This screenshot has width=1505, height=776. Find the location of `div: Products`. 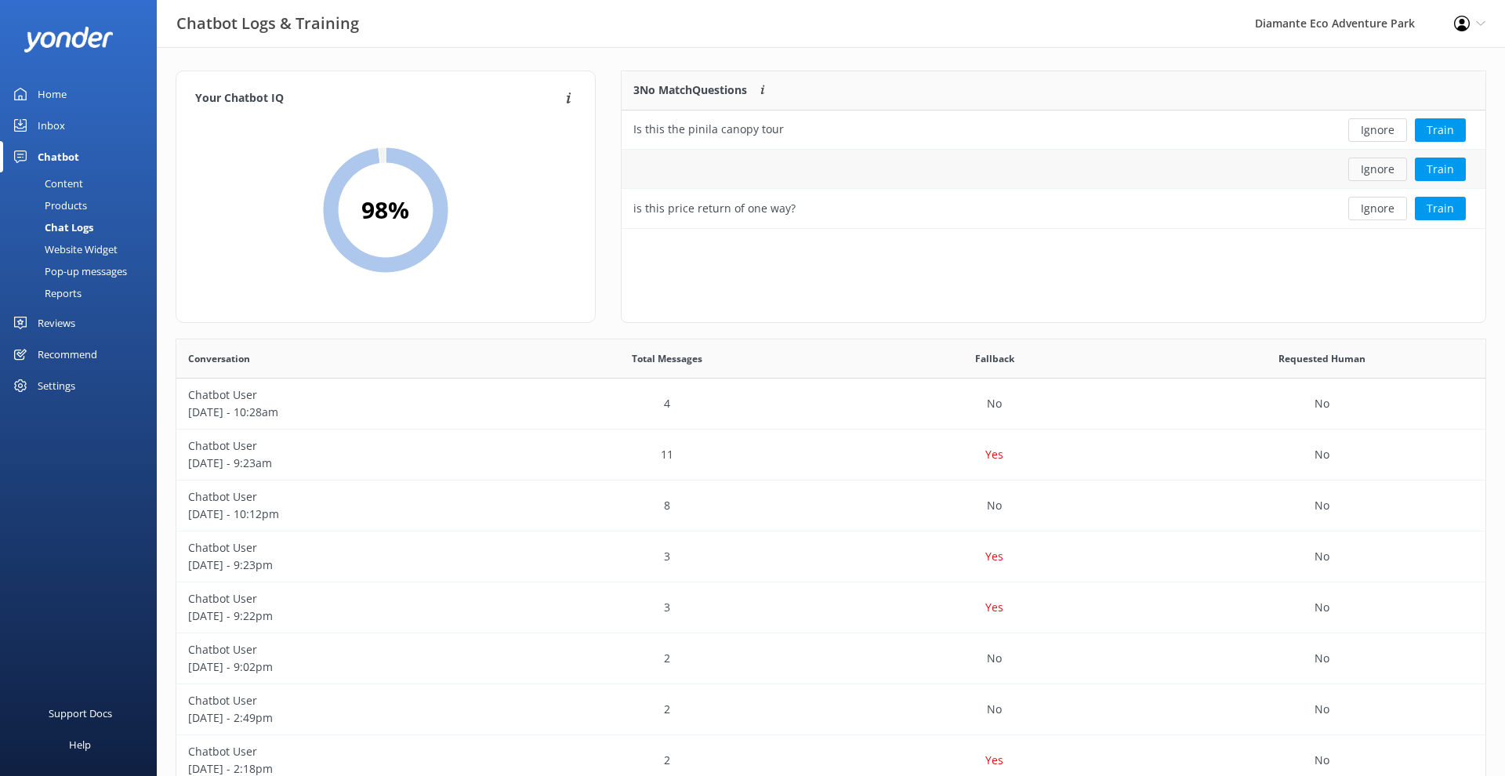

div: Products is located at coordinates (48, 205).